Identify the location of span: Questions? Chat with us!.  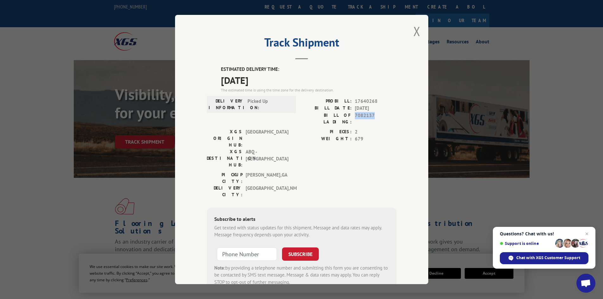
(544, 234).